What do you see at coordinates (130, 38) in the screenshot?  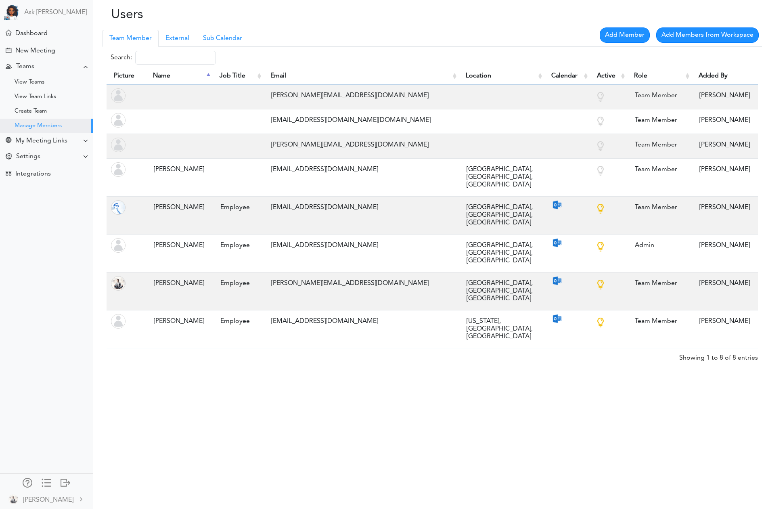 I see `a: Team Member` at bounding box center [130, 38].